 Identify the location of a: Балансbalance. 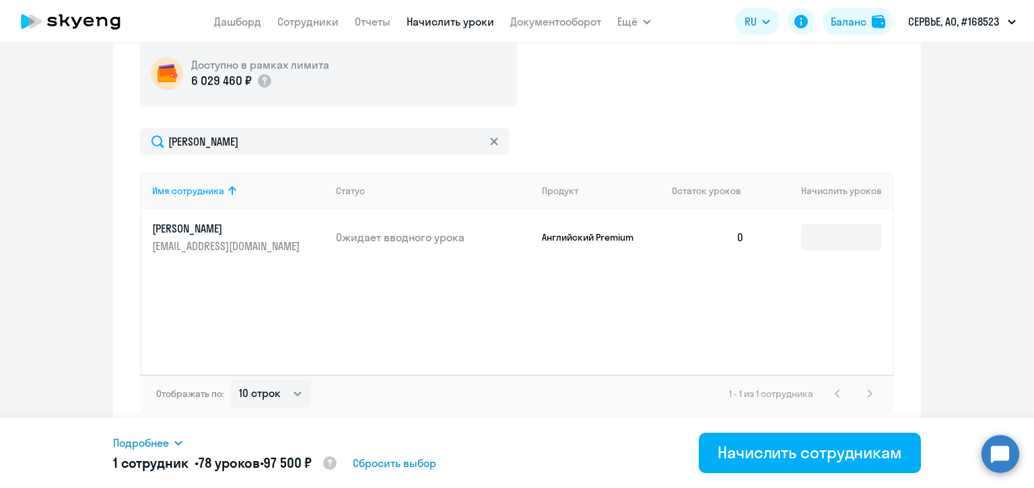
(858, 22).